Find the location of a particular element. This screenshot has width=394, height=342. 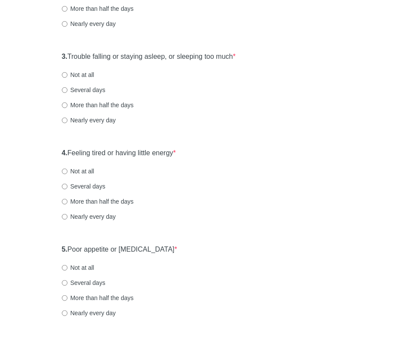

strong: 4. is located at coordinates (64, 153).